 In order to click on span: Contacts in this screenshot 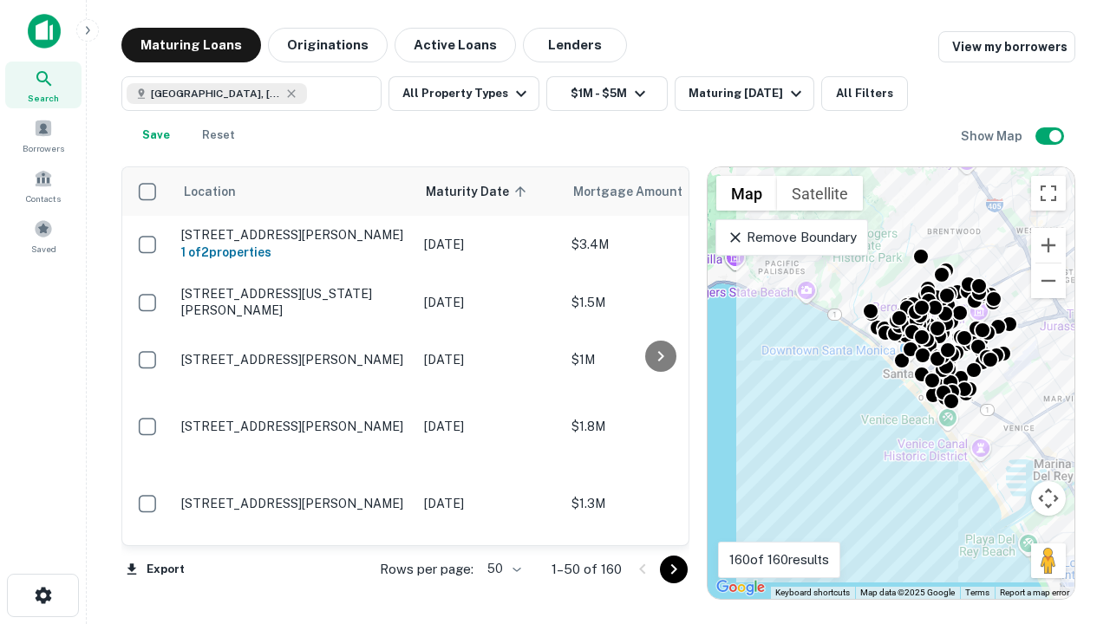, I will do `click(43, 199)`.